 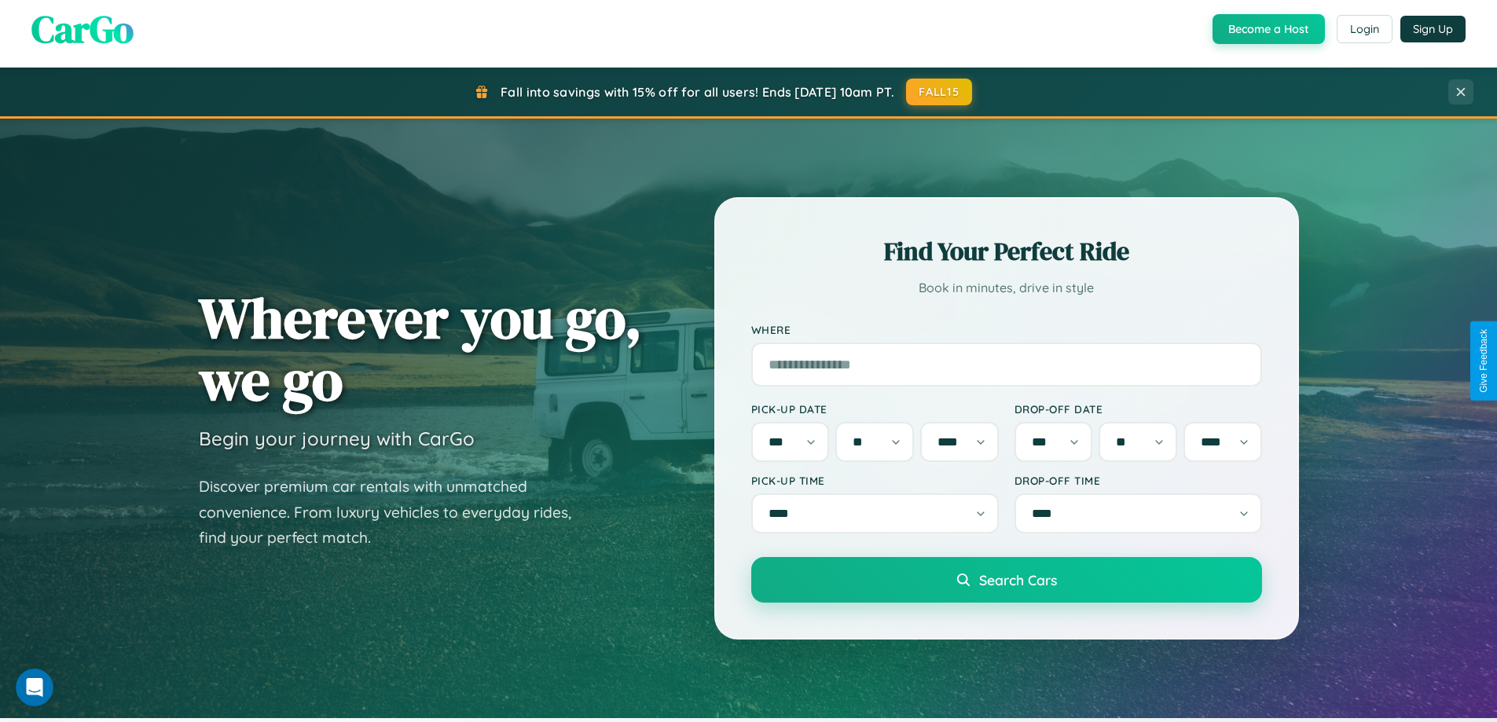 What do you see at coordinates (875, 409) in the screenshot?
I see `label: Pick-up Date` at bounding box center [875, 409].